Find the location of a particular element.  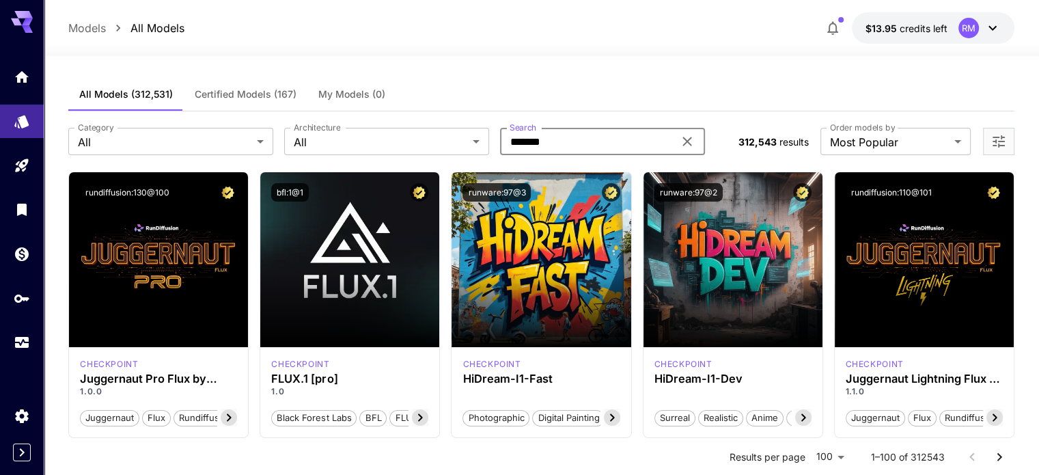

button: Photographic is located at coordinates (496, 417).